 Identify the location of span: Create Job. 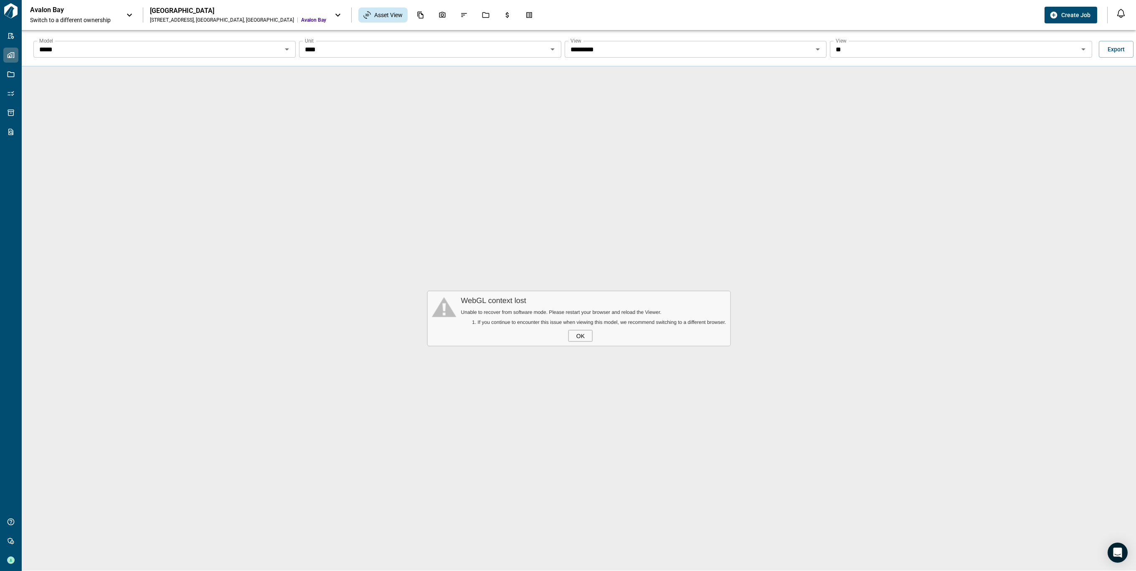
(1076, 15).